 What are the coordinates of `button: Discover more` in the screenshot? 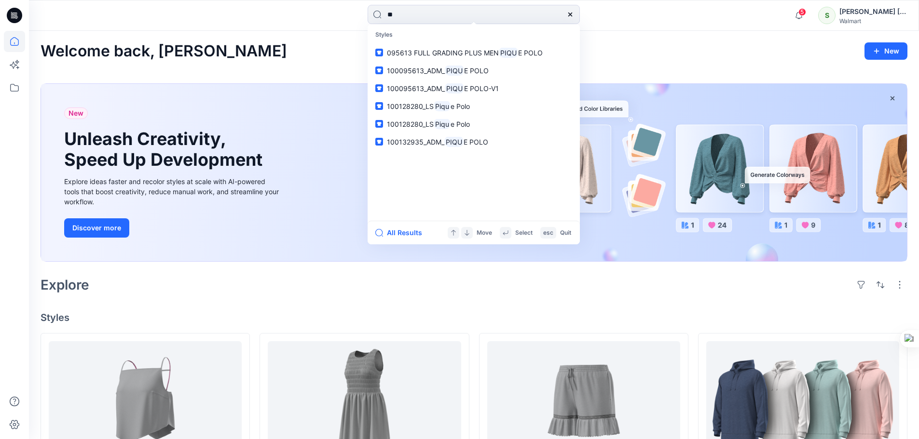 It's located at (96, 228).